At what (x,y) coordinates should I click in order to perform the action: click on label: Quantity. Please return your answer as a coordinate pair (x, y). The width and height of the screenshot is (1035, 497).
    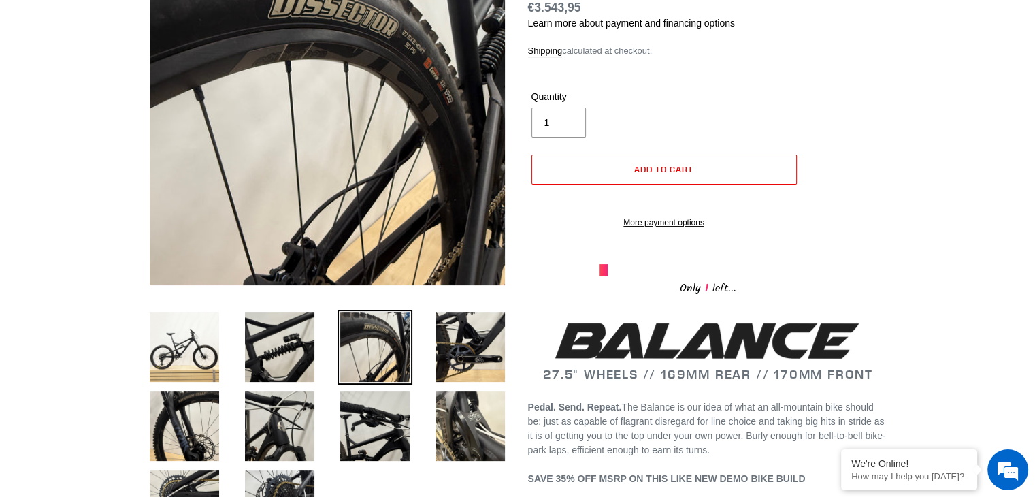
    Looking at the image, I should click on (596, 97).